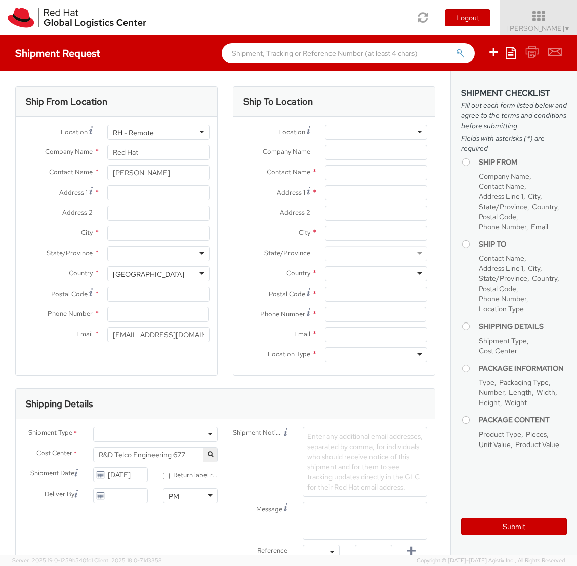  Describe the element at coordinates (523, 368) in the screenshot. I see `h4: Package Information` at that location.